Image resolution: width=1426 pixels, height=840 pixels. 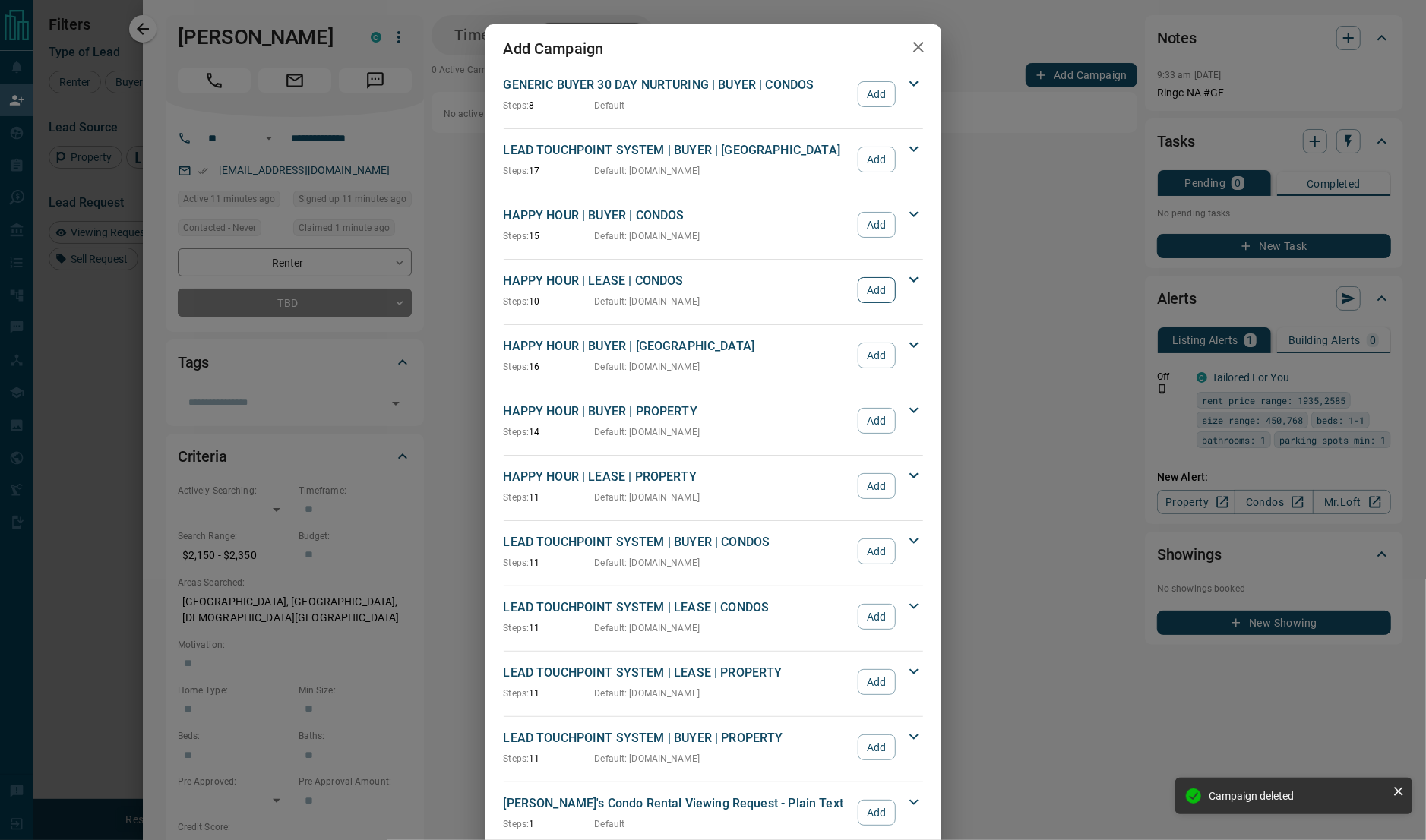 I want to click on p: 14, so click(x=549, y=432).